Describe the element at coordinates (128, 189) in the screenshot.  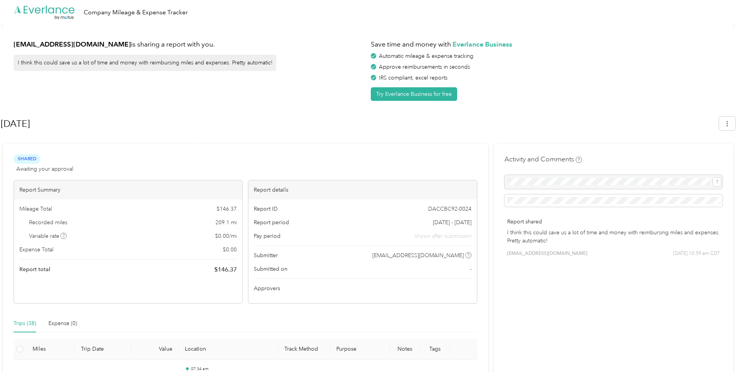
I see `div: Report Summary` at that location.